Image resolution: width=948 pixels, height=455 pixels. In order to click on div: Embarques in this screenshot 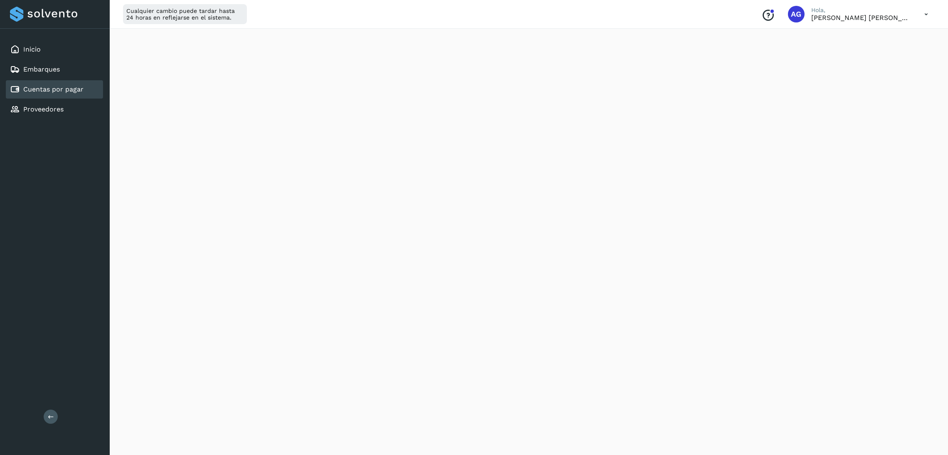, I will do `click(54, 69)`.